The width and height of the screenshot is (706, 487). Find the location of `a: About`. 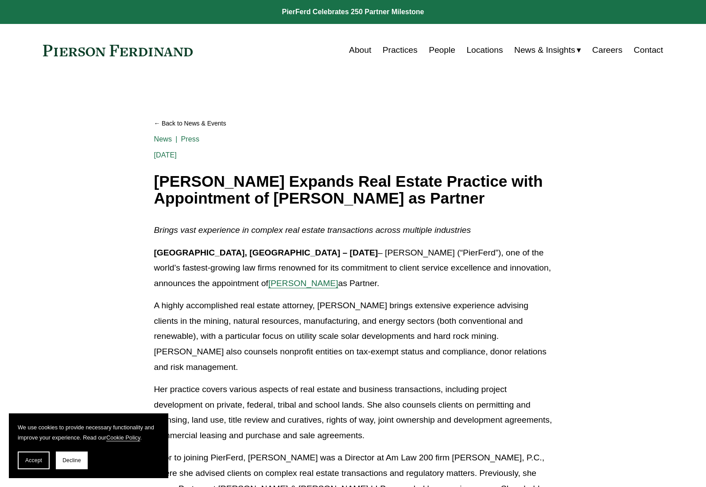

a: About is located at coordinates (360, 50).